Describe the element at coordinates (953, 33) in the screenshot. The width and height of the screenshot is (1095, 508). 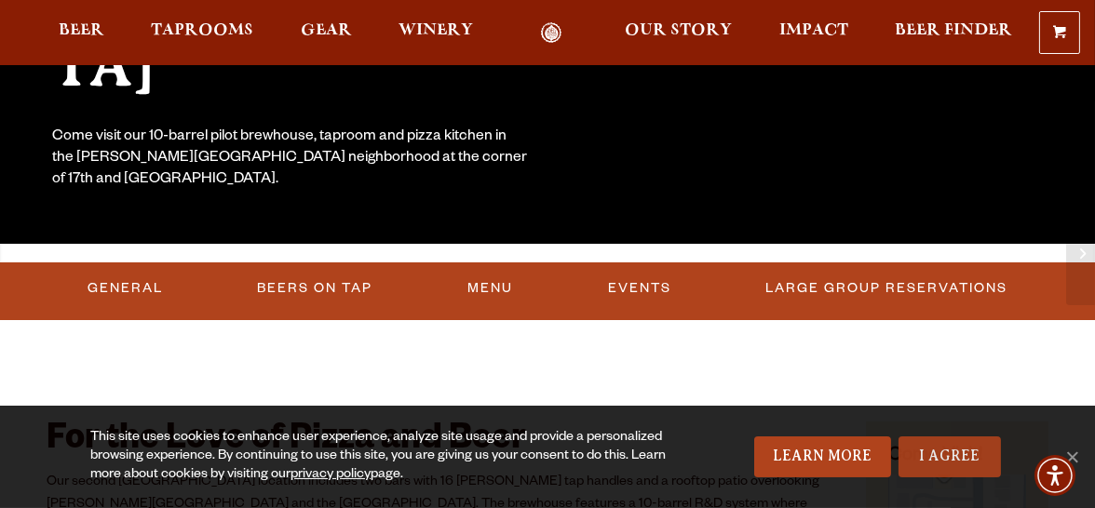
I see `a: Beer Finder` at that location.